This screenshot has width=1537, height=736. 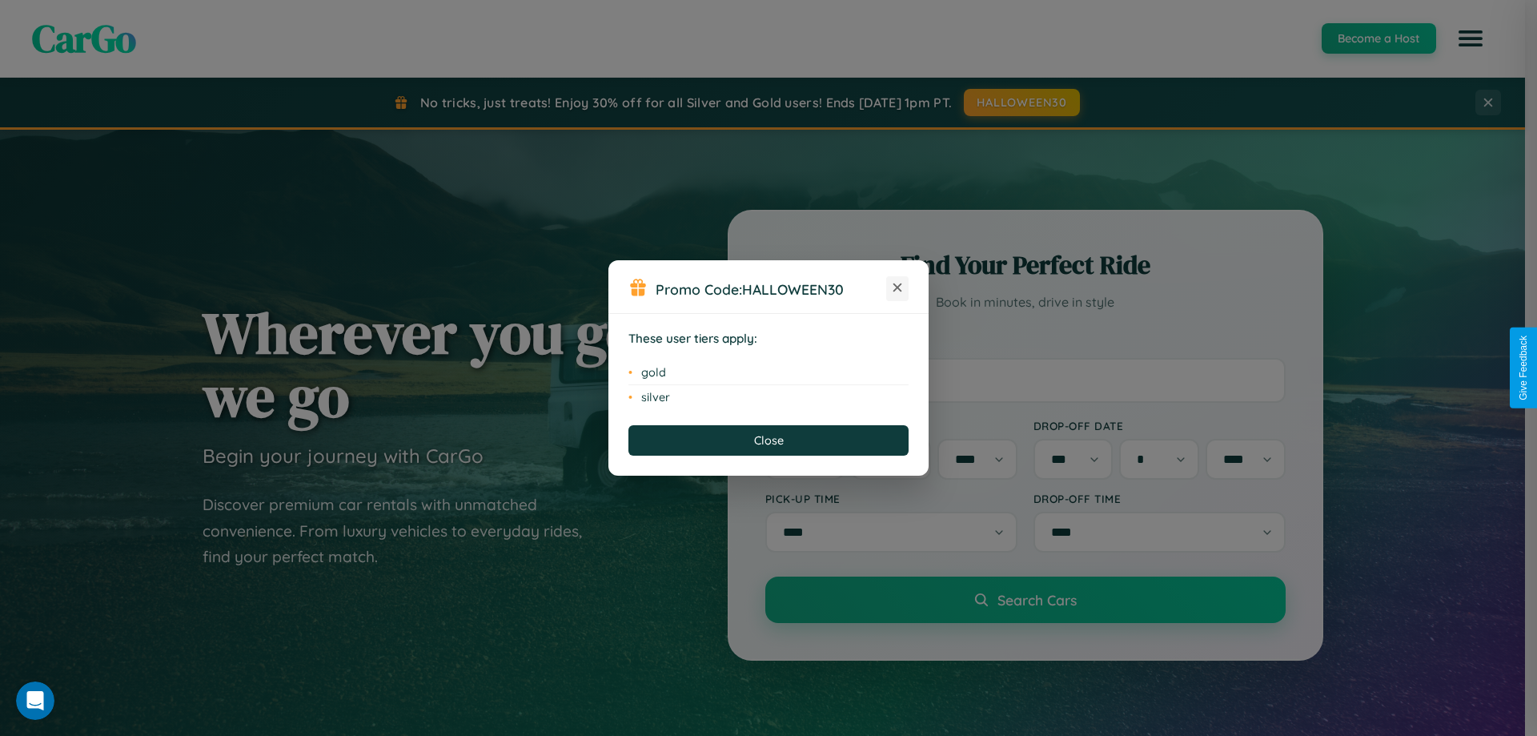 I want to click on div: Give Feedback, so click(x=1524, y=367).